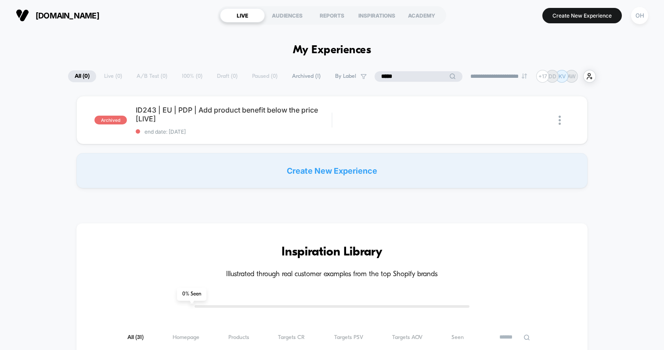 The width and height of the screenshot is (664, 350). Describe the element at coordinates (524, 76) in the screenshot. I see `img: end` at that location.